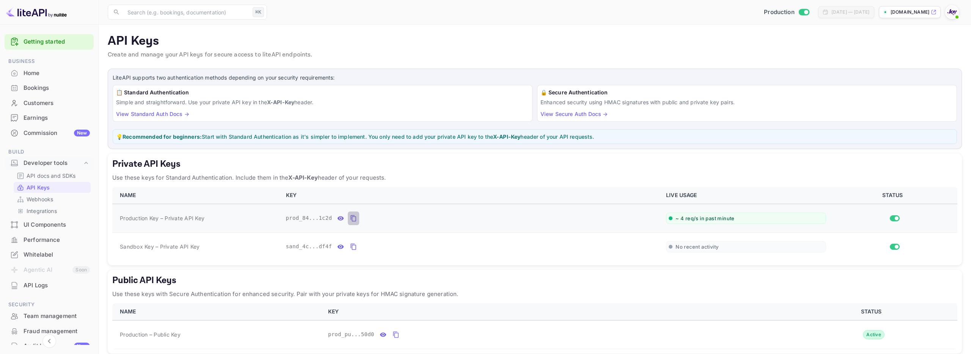 The image size is (971, 354). What do you see at coordinates (36, 12) in the screenshot?
I see `img: LiteAPI logo` at bounding box center [36, 12].